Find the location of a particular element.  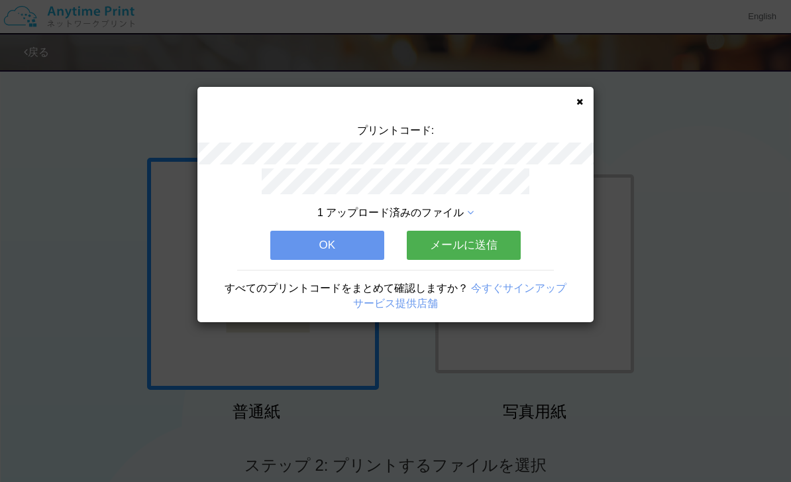

a: 今すぐサインアップ is located at coordinates (519, 288).